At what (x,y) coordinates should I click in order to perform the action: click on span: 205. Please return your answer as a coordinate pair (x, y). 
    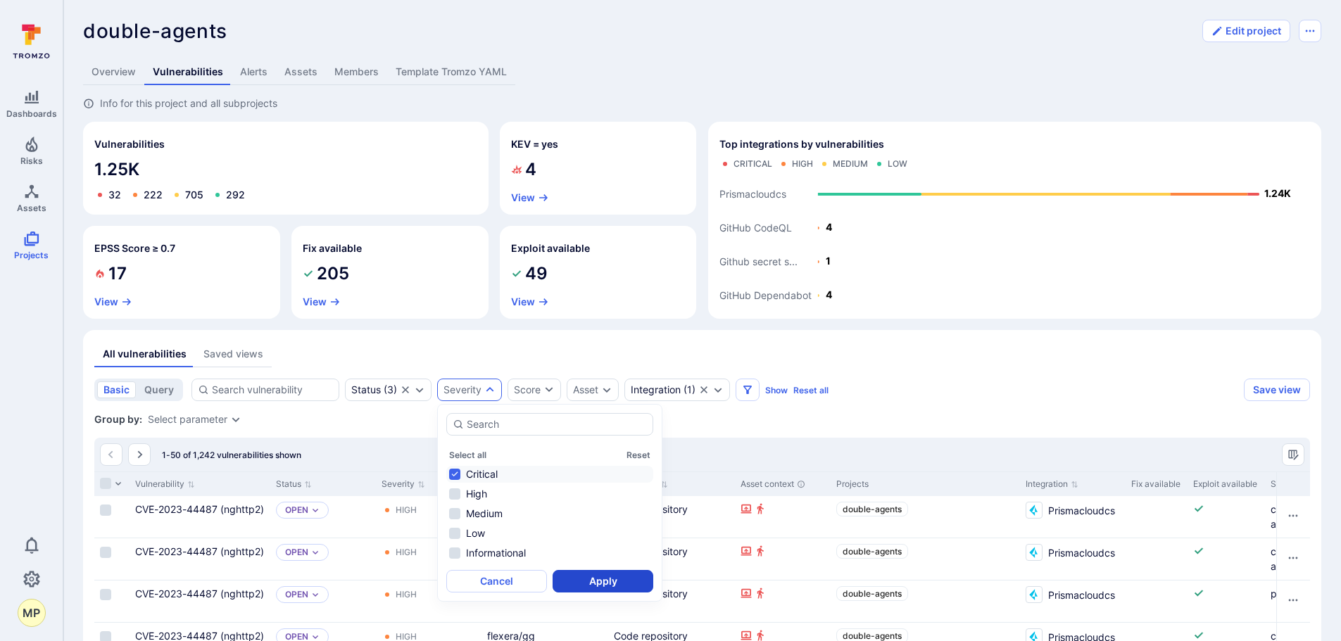
    Looking at the image, I should click on (333, 274).